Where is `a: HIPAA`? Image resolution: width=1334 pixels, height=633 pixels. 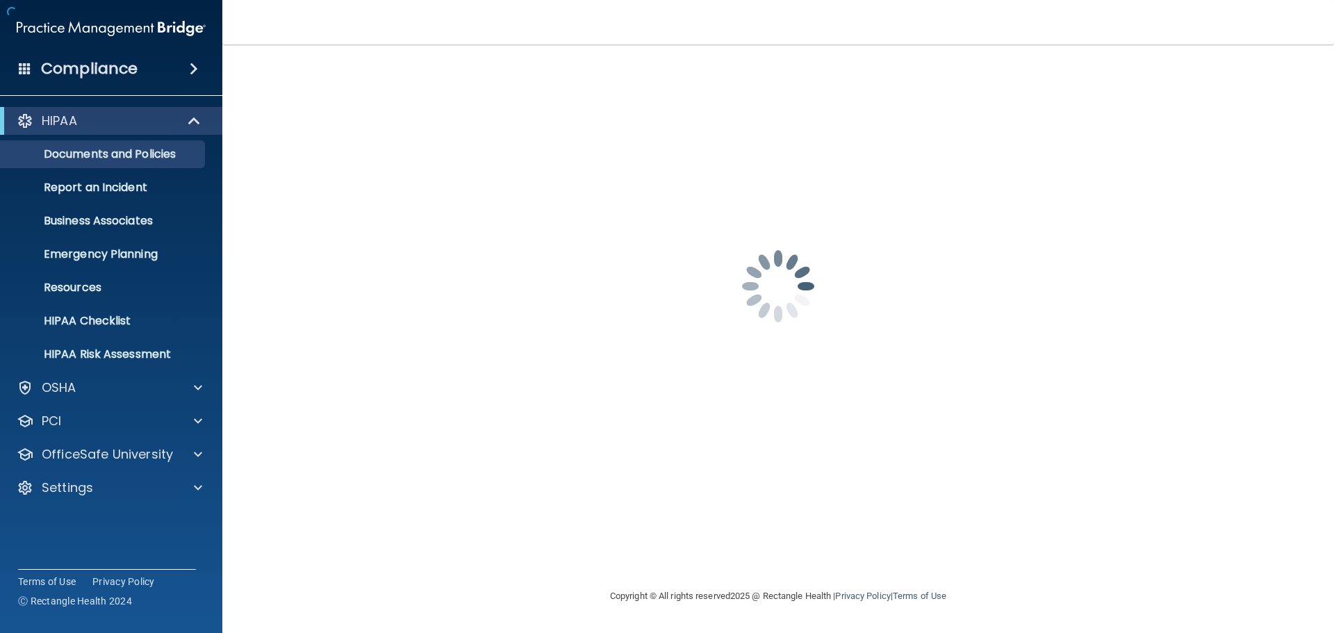
a: HIPAA is located at coordinates (109, 121).